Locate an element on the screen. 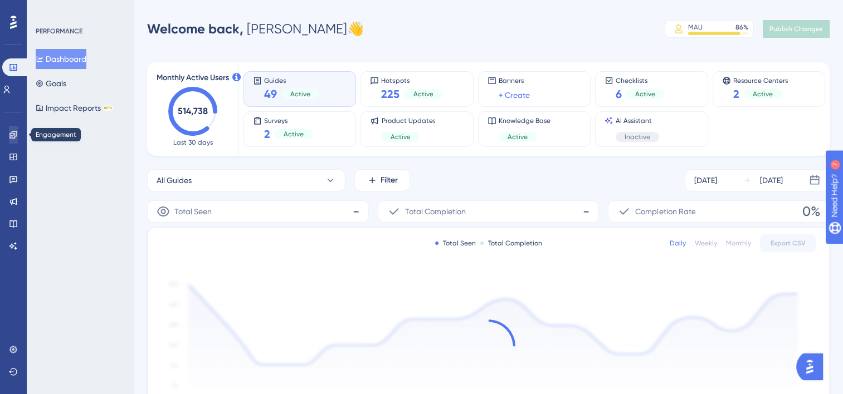 The image size is (843, 394). span: Completion Rate is located at coordinates (665, 212).